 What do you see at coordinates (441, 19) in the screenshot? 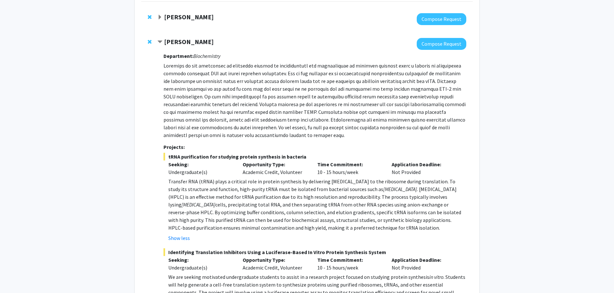
I see `button: Compose Request to Yujiang Fang` at bounding box center [441, 19].